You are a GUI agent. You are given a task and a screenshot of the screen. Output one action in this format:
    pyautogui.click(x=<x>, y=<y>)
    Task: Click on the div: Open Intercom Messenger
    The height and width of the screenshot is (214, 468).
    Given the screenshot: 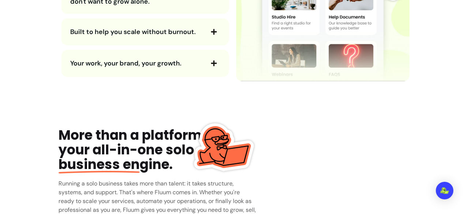 What is the action you would take?
    pyautogui.click(x=445, y=191)
    